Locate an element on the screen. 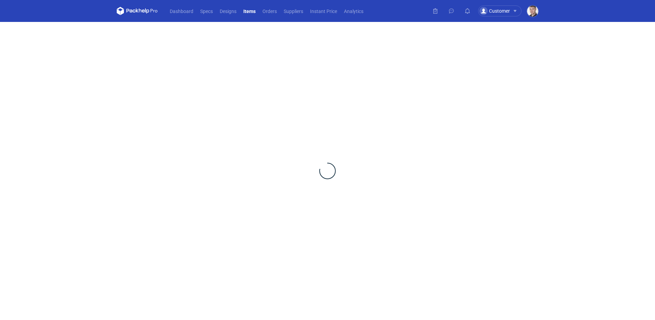  svg: Packhelp Pro is located at coordinates (137, 11).